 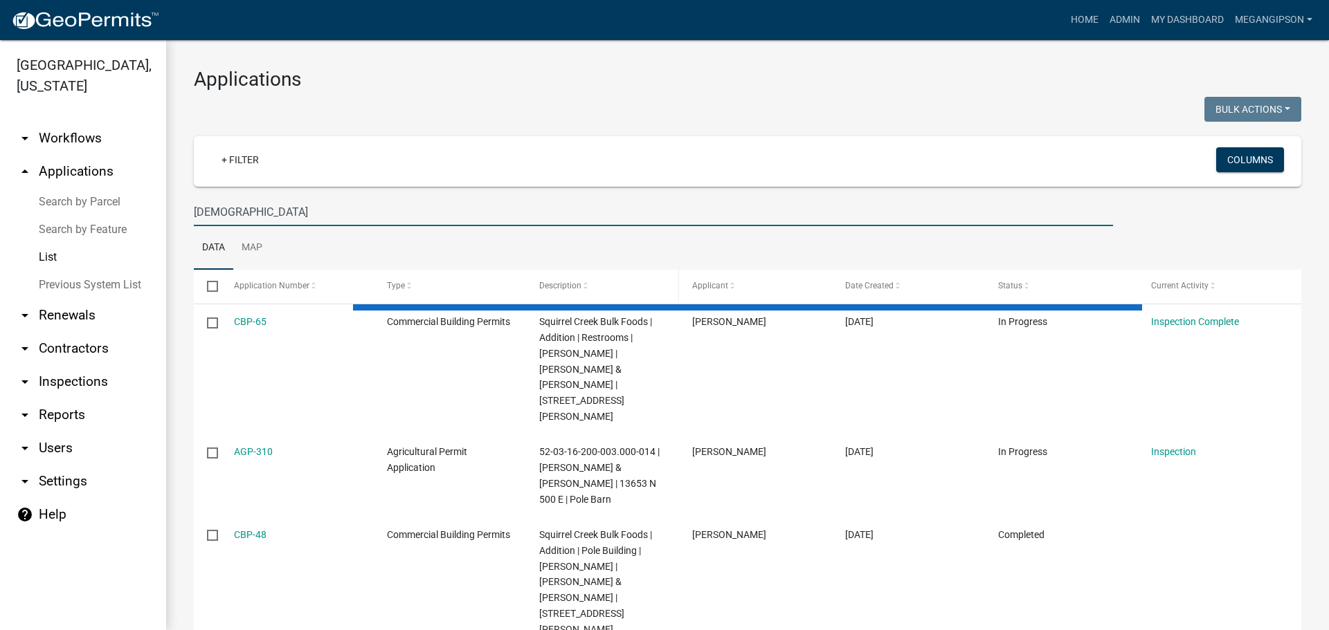 I want to click on span: Date Created, so click(x=869, y=286).